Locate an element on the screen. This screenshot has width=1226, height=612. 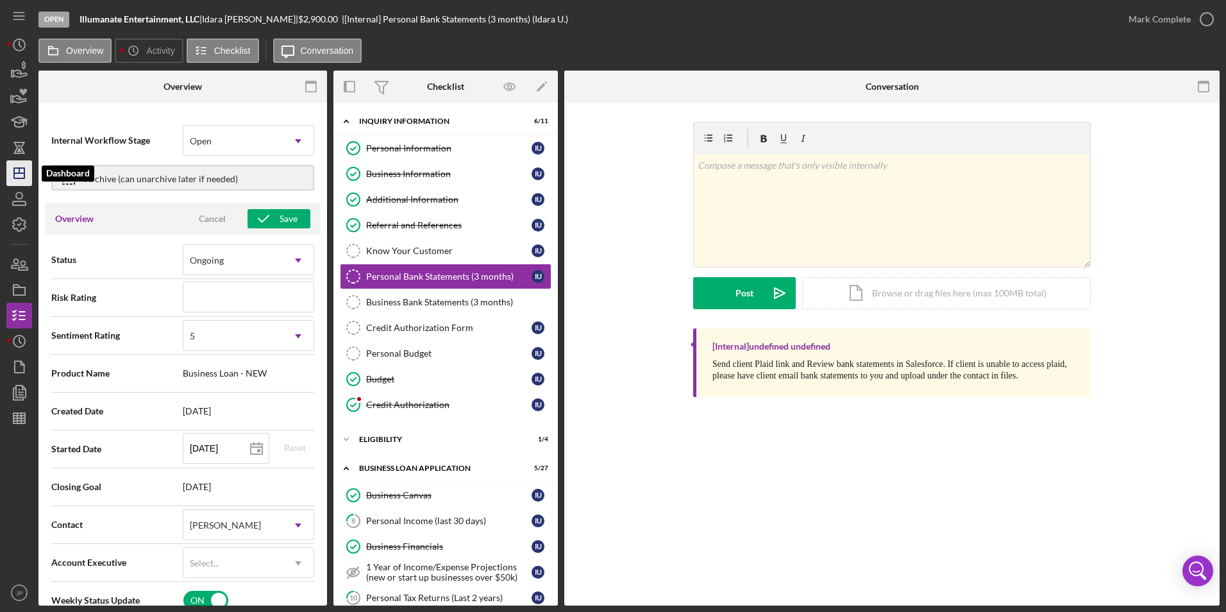
a: Business CanvasIU is located at coordinates (446, 495).